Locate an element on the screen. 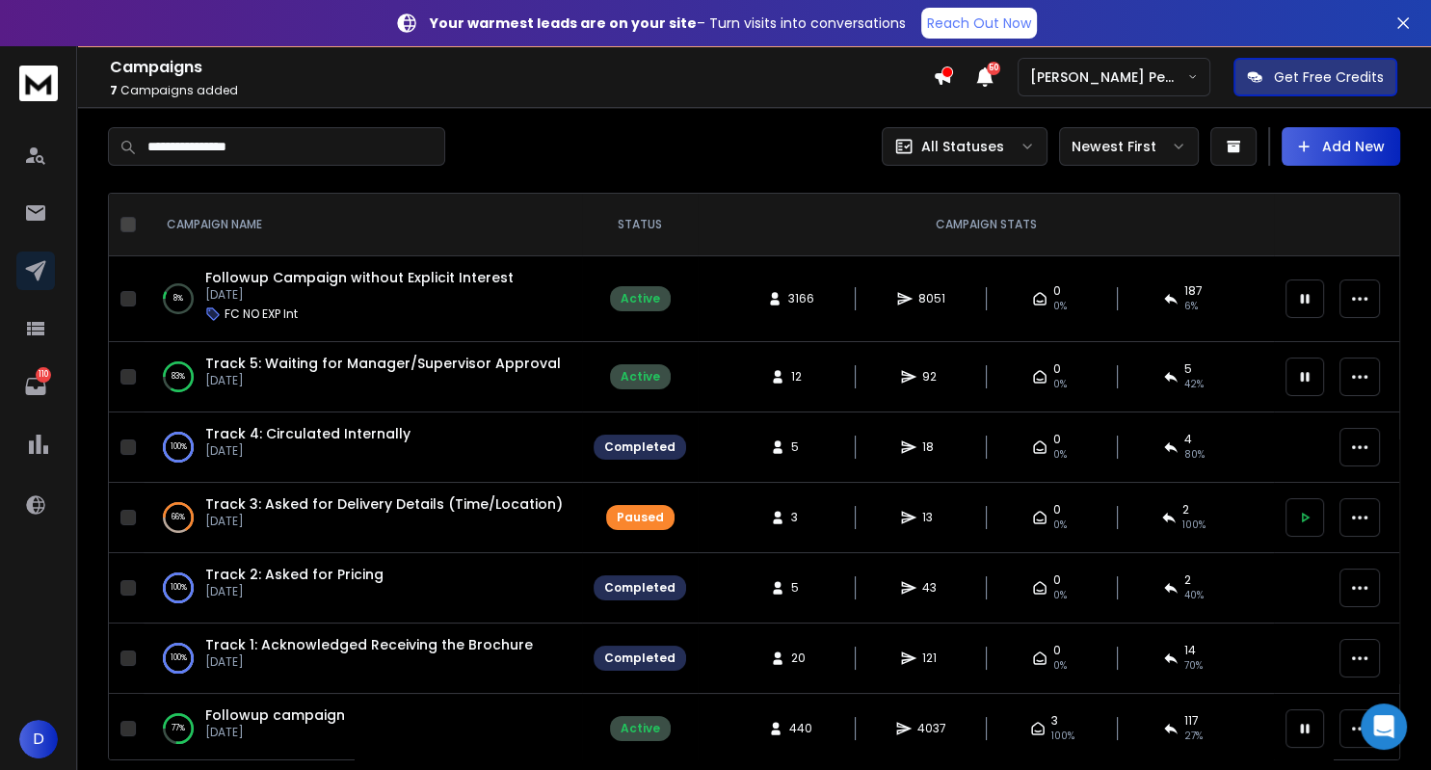 This screenshot has height=770, width=1431. a: Followup Campaign without Explicit Interest is located at coordinates (359, 277).